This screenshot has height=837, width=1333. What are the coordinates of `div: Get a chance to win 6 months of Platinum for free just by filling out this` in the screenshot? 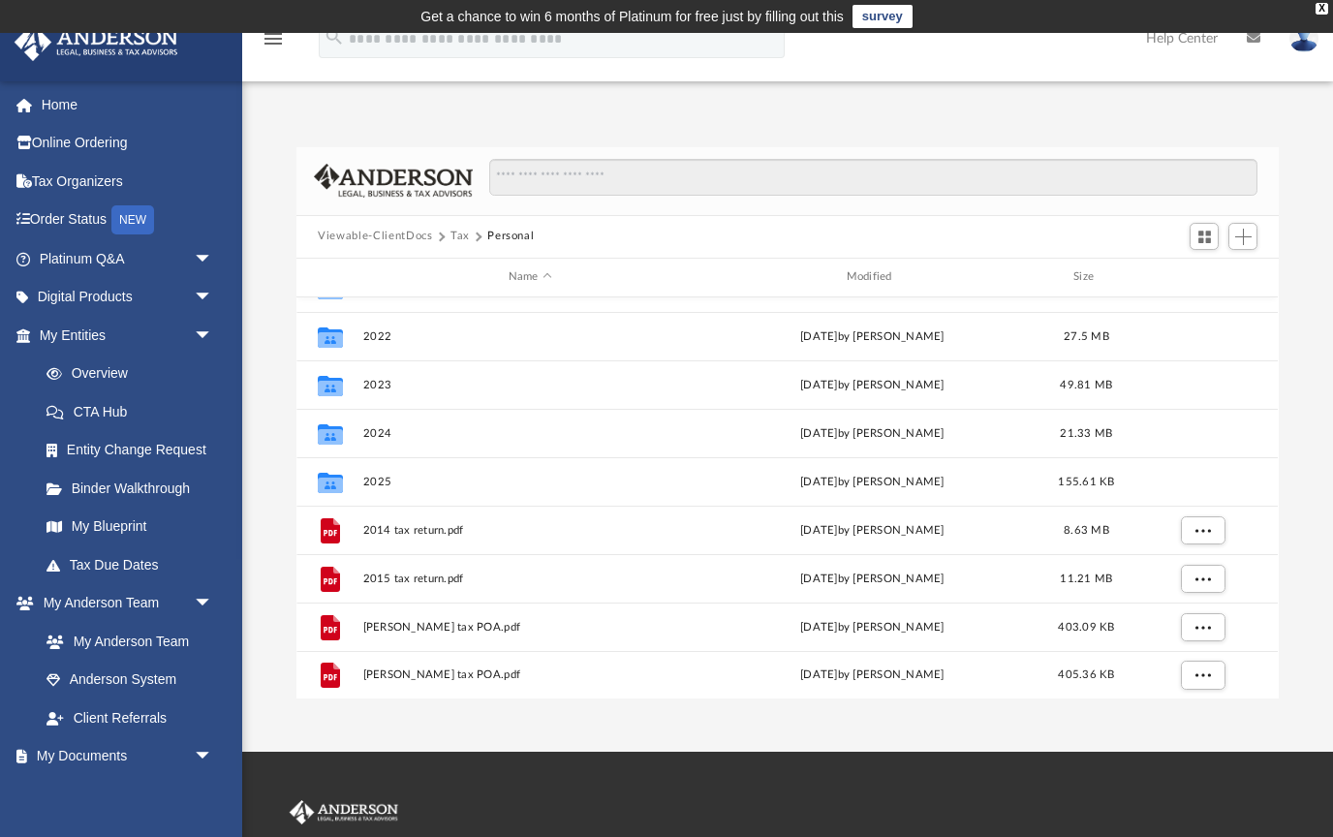 It's located at (632, 16).